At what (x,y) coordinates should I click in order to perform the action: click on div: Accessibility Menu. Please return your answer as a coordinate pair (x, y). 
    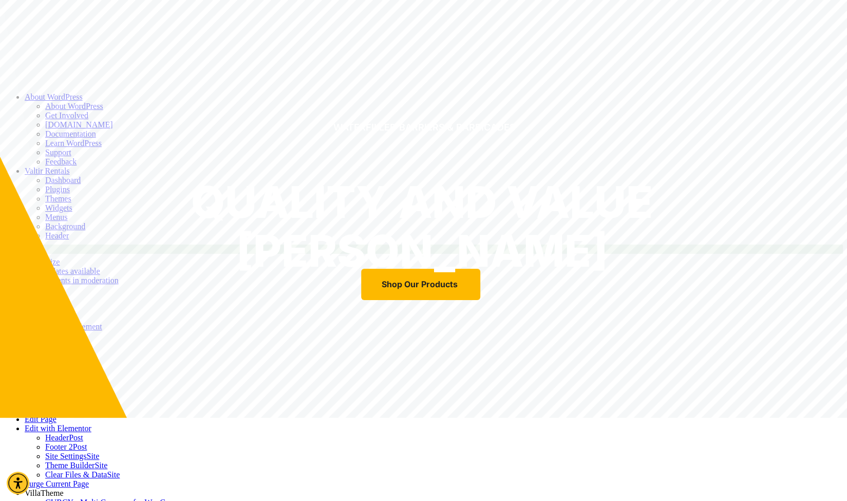
    Looking at the image, I should click on (18, 483).